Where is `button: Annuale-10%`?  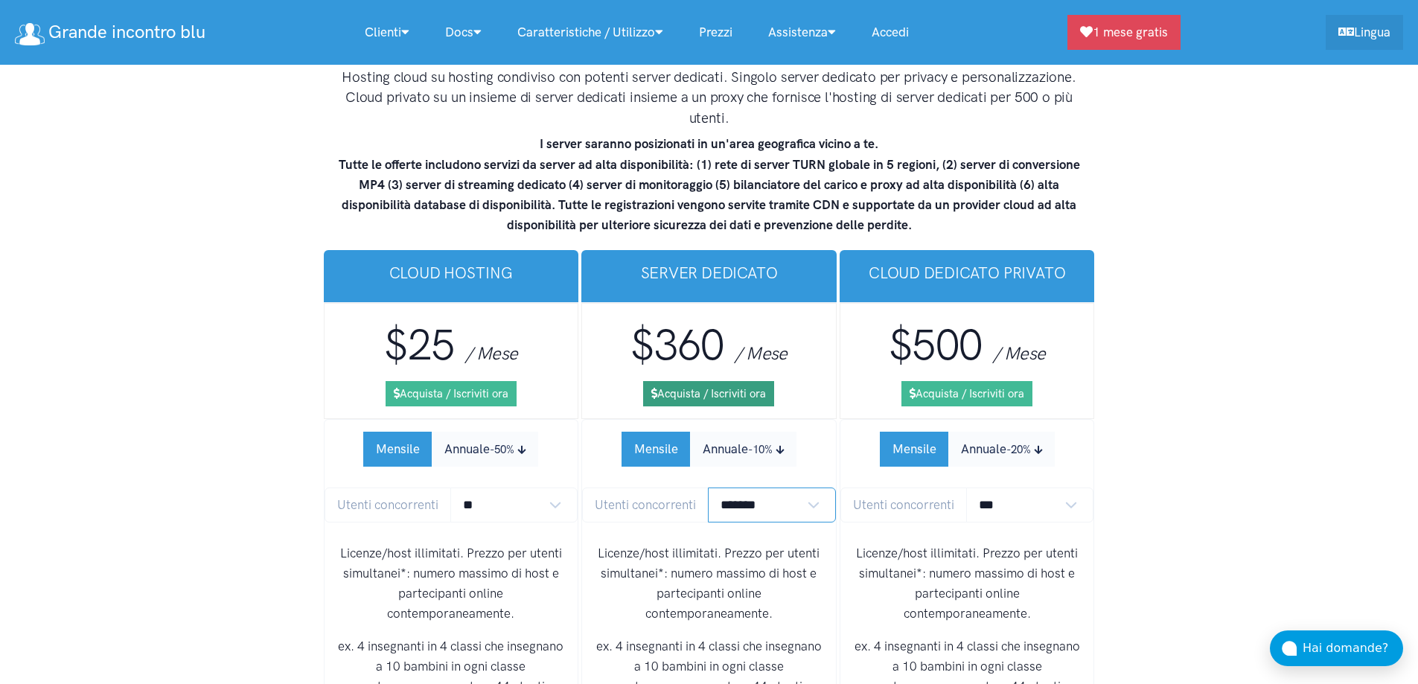
button: Annuale-10% is located at coordinates (743, 449).